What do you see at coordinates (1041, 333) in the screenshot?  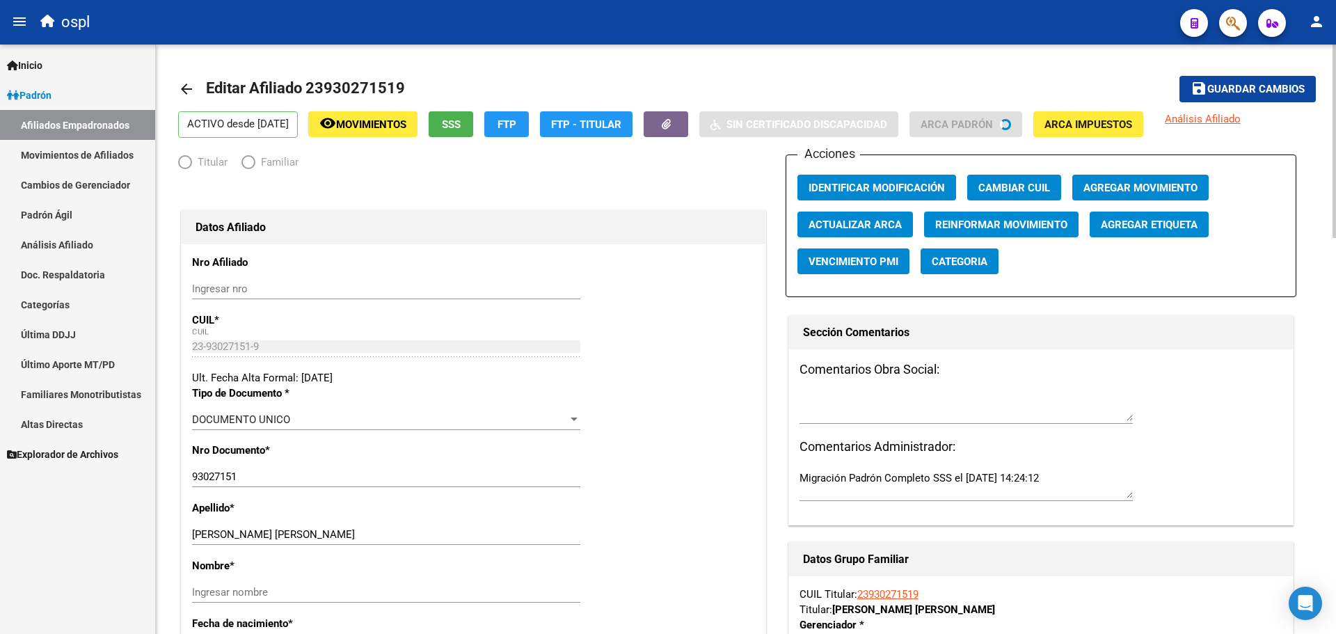 I see `h1: Sección Comentarios` at bounding box center [1041, 333].